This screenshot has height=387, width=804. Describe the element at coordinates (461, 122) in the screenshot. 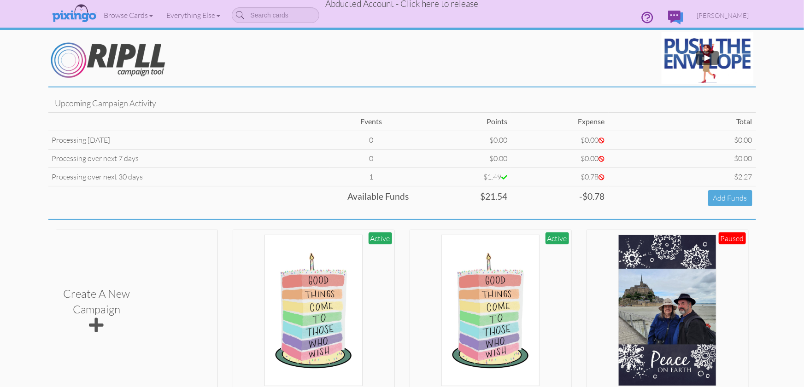

I see `td: Points` at that location.